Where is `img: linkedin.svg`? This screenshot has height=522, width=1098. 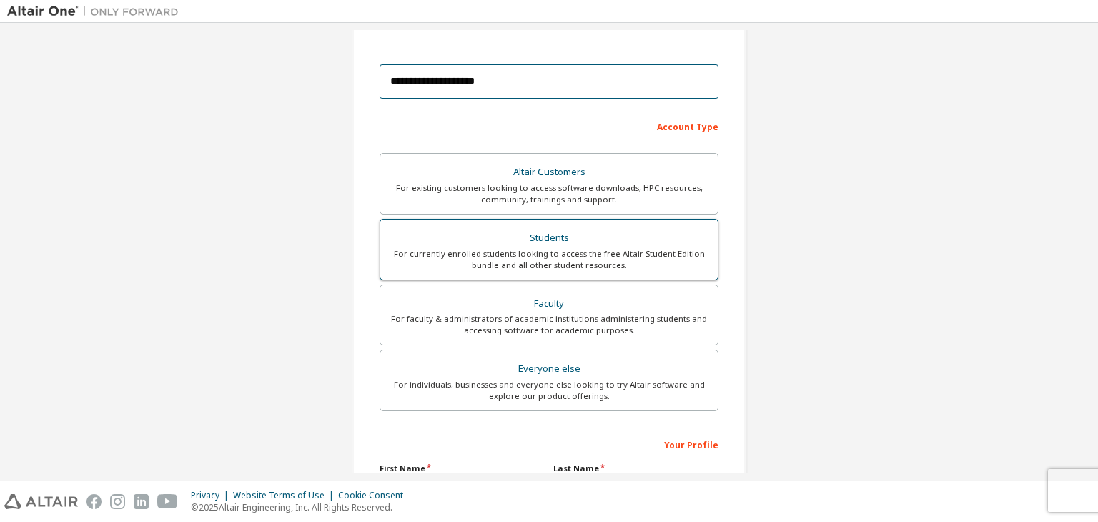
img: linkedin.svg is located at coordinates (141, 501).